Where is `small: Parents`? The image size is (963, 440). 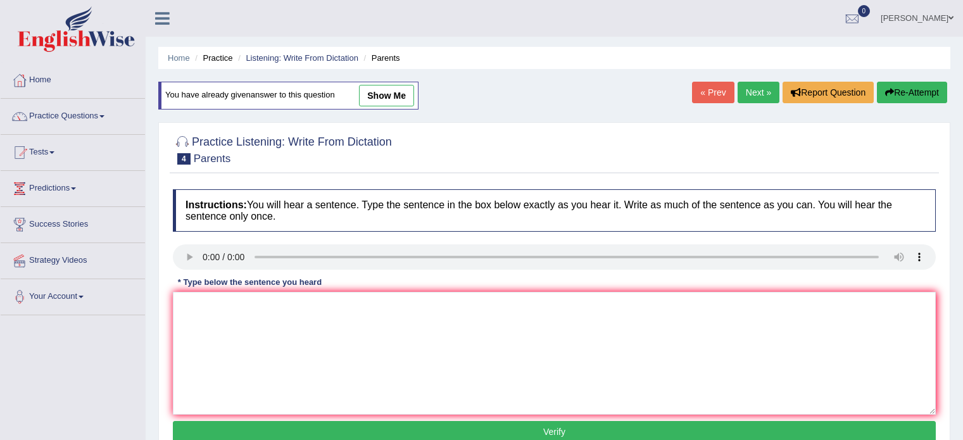
small: Parents is located at coordinates (212, 158).